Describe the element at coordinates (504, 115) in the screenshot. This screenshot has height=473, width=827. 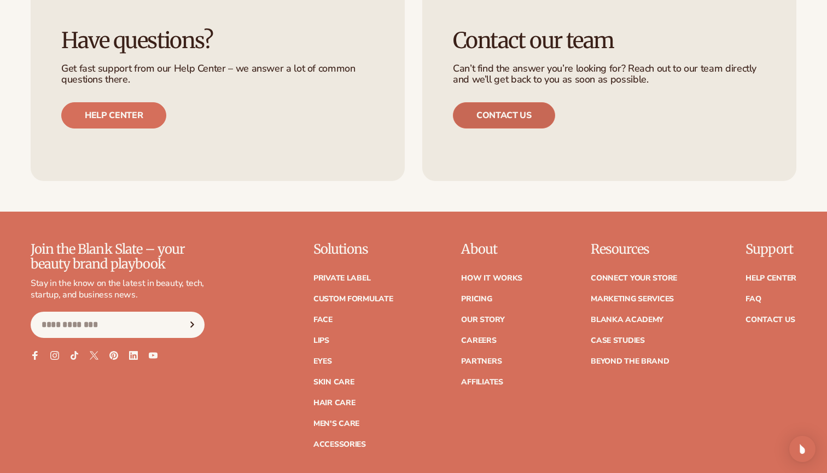
I see `a: Contact us` at that location.